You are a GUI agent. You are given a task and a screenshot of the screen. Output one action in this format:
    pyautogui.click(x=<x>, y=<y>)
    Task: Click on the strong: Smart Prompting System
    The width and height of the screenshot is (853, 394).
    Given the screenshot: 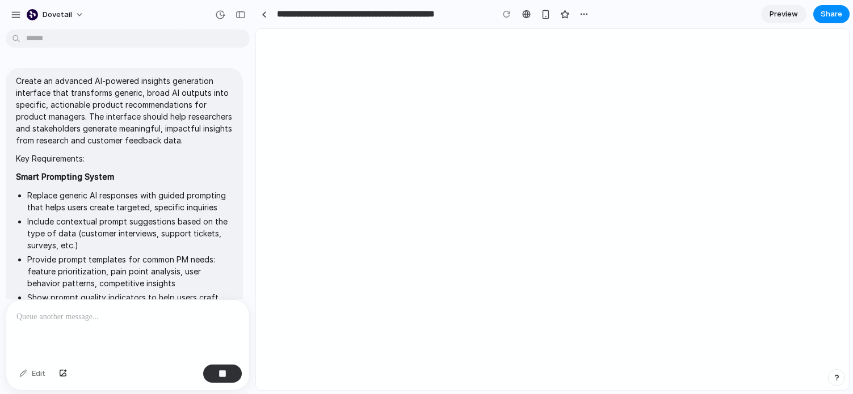 What is the action you would take?
    pyautogui.click(x=65, y=176)
    